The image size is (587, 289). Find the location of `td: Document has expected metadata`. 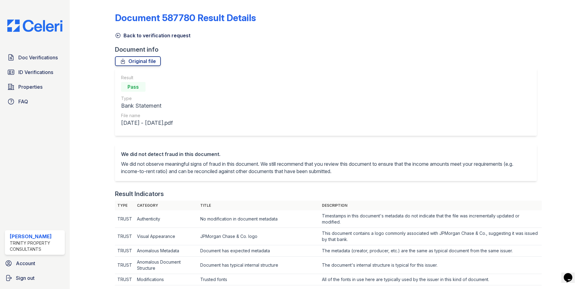

td: Document has expected metadata is located at coordinates (259, 251).